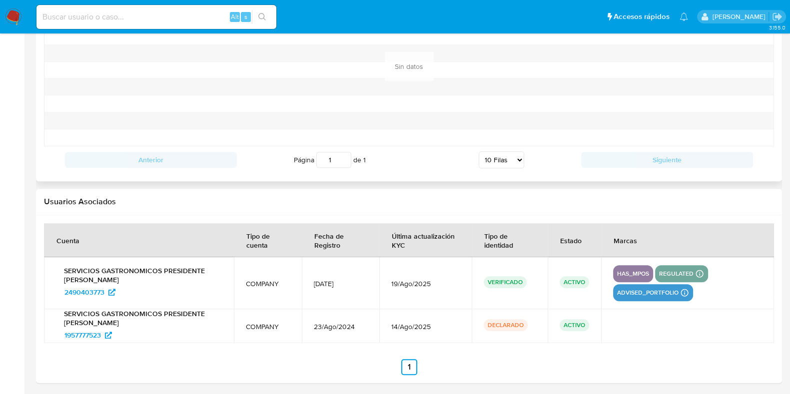 This screenshot has width=790, height=394. I want to click on span: Accesos rápidos, so click(642, 16).